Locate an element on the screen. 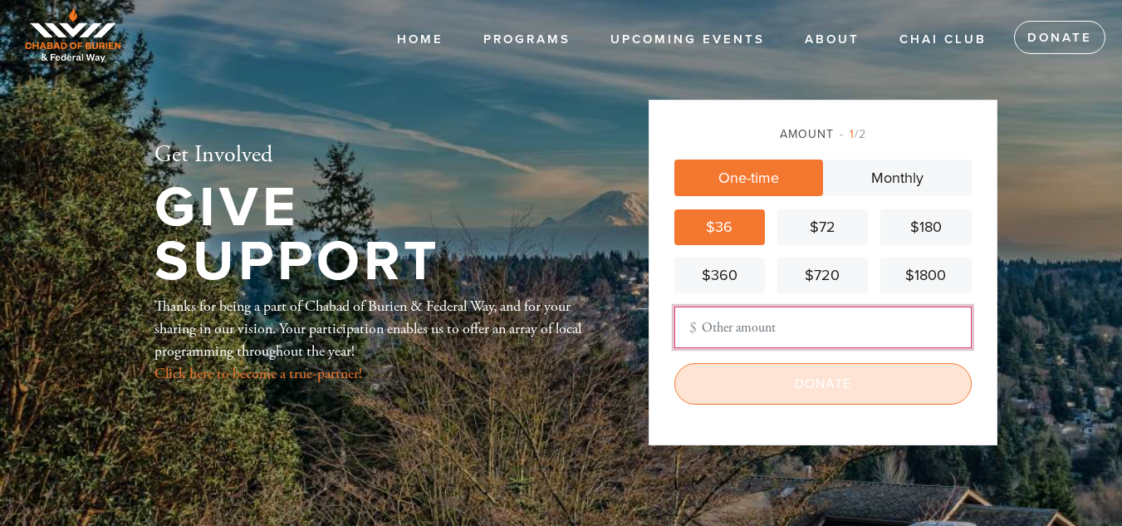 The width and height of the screenshot is (1122, 526). div: $360 is located at coordinates (719, 275).